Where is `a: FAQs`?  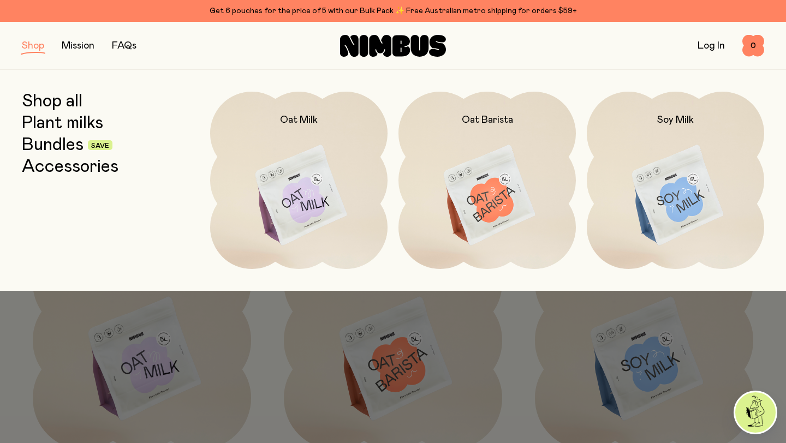
a: FAQs is located at coordinates (124, 46).